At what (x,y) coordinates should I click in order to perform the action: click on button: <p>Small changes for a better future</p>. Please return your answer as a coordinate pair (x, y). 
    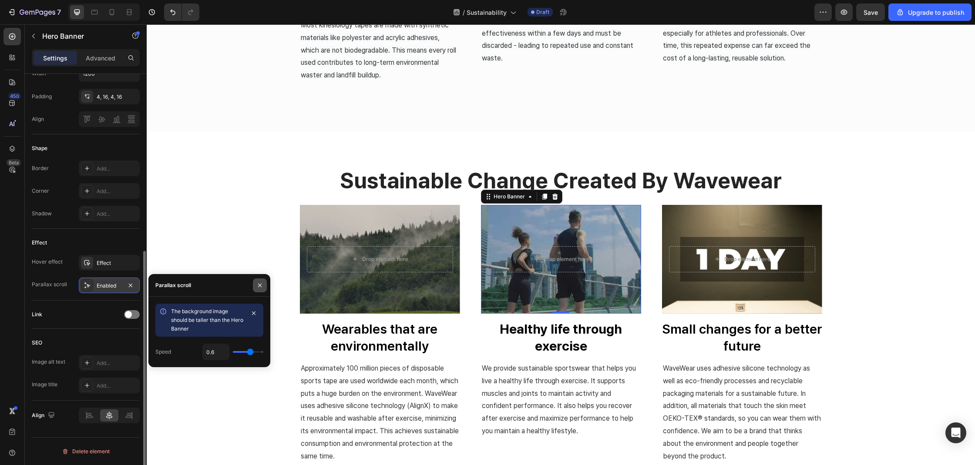
    Looking at the image, I should click on (595, 313).